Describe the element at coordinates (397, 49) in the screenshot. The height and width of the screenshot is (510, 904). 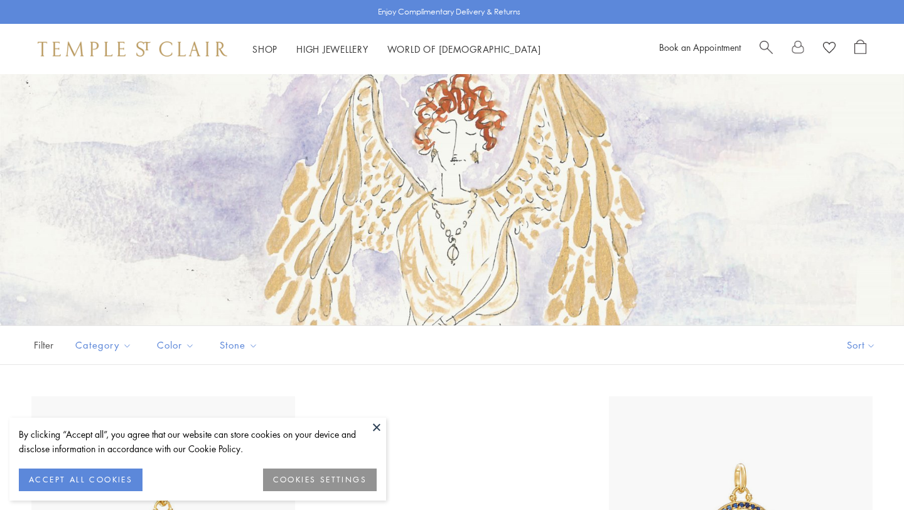
I see `nav: Main navigation` at that location.